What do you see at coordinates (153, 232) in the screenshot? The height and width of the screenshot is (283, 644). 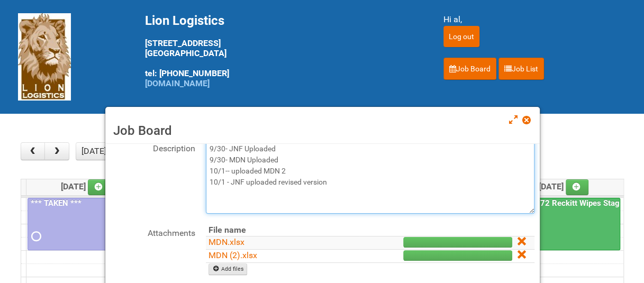 I see `label: Attachments` at bounding box center [153, 232].